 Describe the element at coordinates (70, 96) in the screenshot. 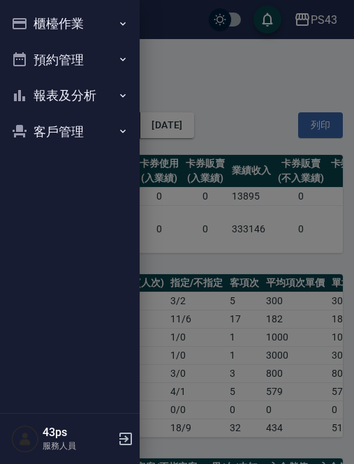

I see `button: 報表及分析` at that location.